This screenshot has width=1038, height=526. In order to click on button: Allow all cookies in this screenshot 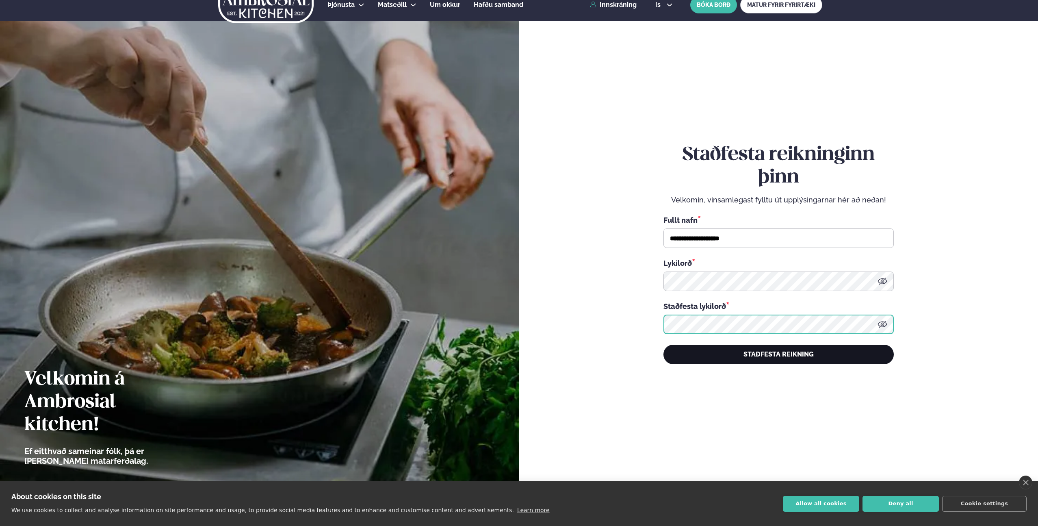, I will do `click(821, 503)`.